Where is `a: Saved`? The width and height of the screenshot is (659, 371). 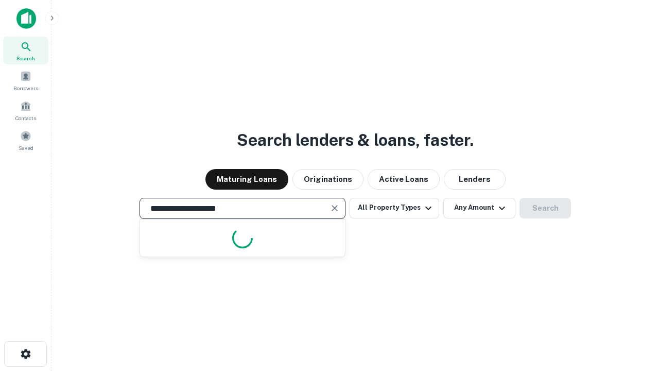
a: Saved is located at coordinates (26, 140).